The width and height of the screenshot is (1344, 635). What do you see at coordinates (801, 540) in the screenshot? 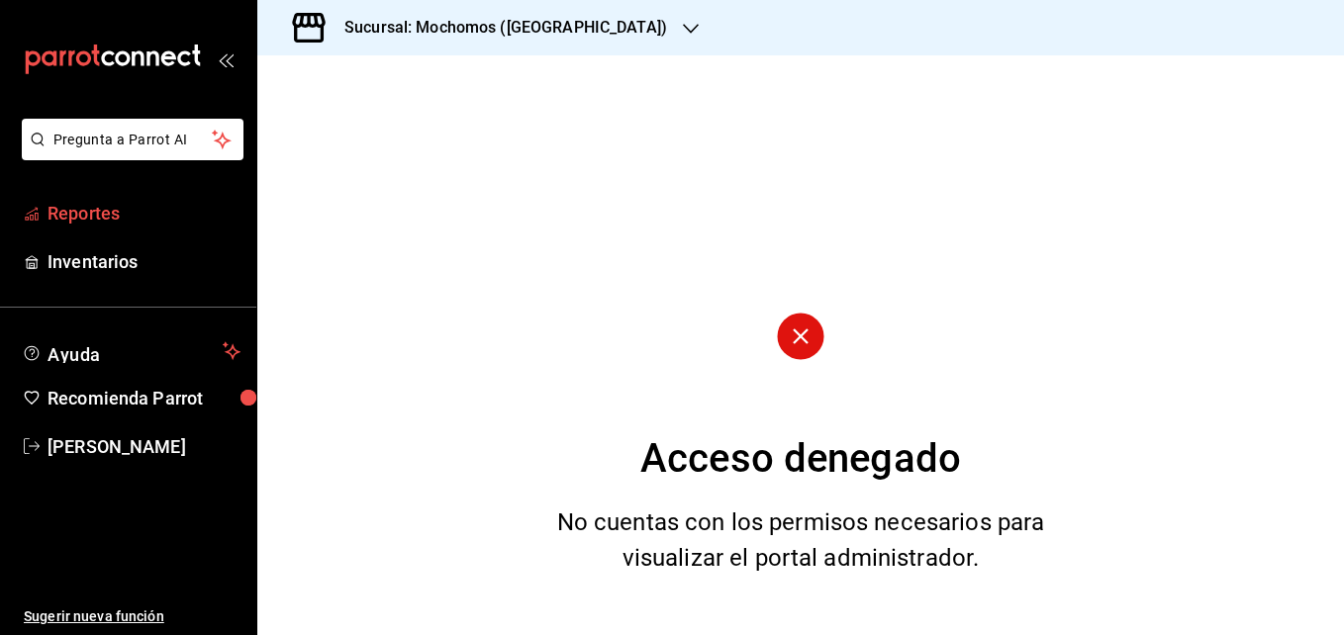
I see `div: No cuentas con los permisos necesarios para visualizar el portal administrador.` at bounding box center [801, 540].